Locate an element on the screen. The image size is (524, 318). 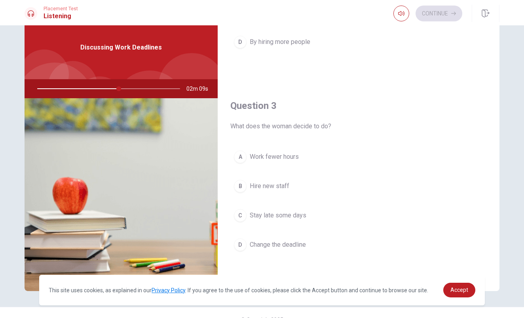
button: DBy hiring more people is located at coordinates (359, 42).